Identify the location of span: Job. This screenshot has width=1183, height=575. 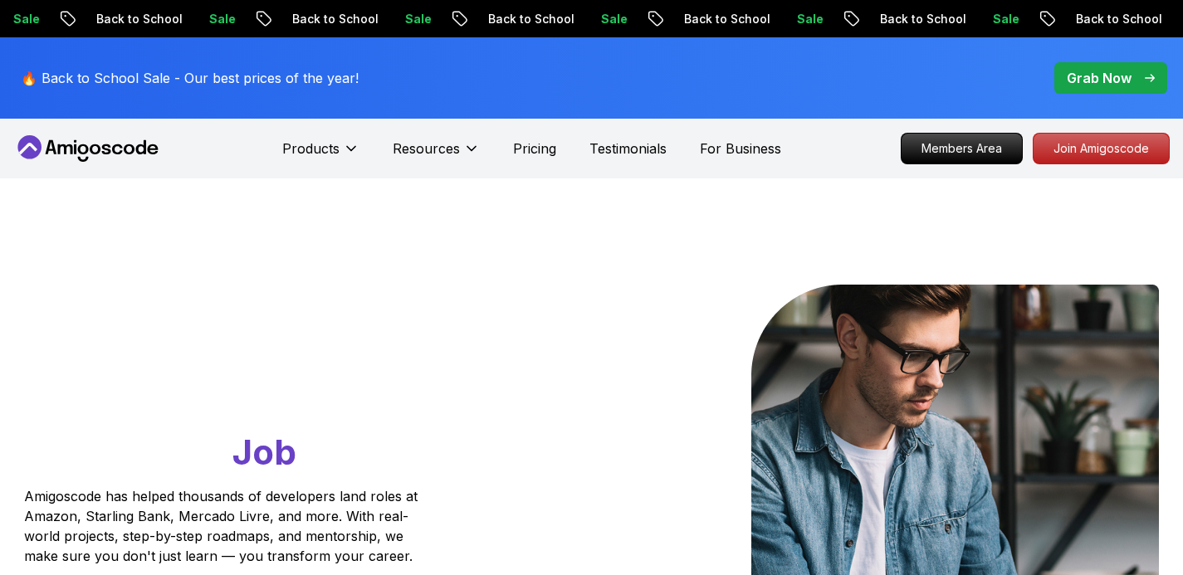
(264, 452).